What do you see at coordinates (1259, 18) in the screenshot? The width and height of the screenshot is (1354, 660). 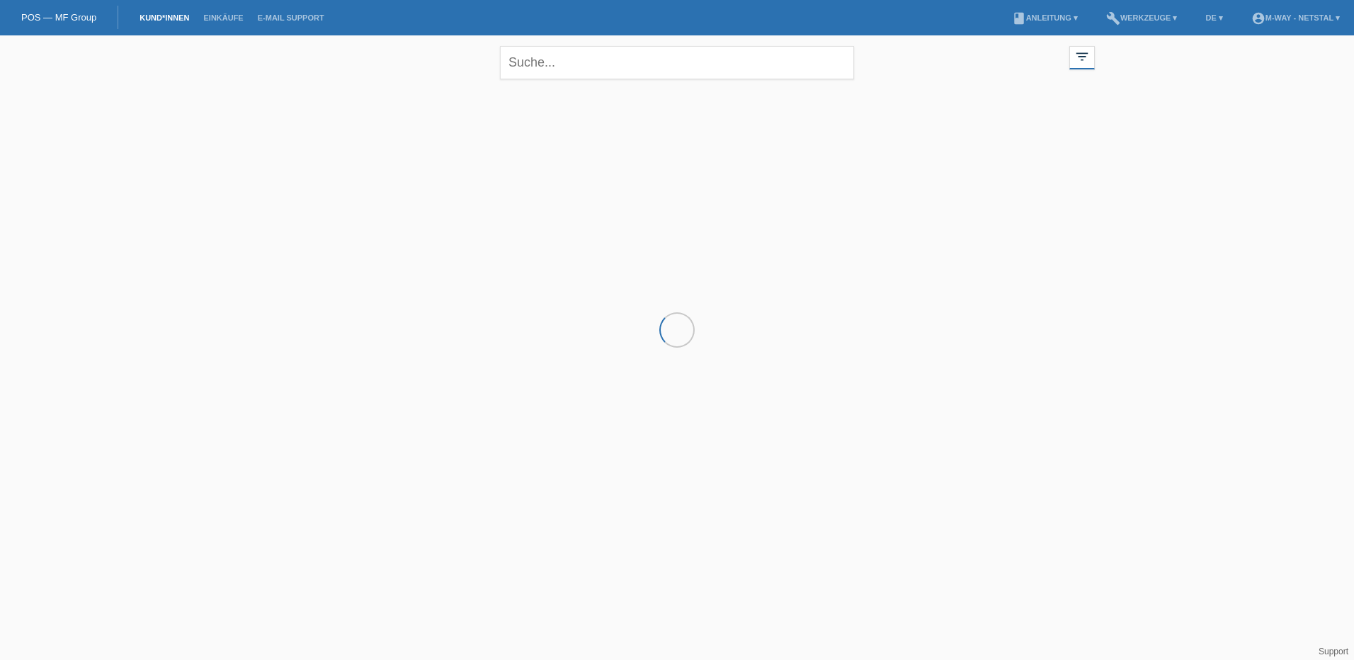 I see `i: account_circle` at bounding box center [1259, 18].